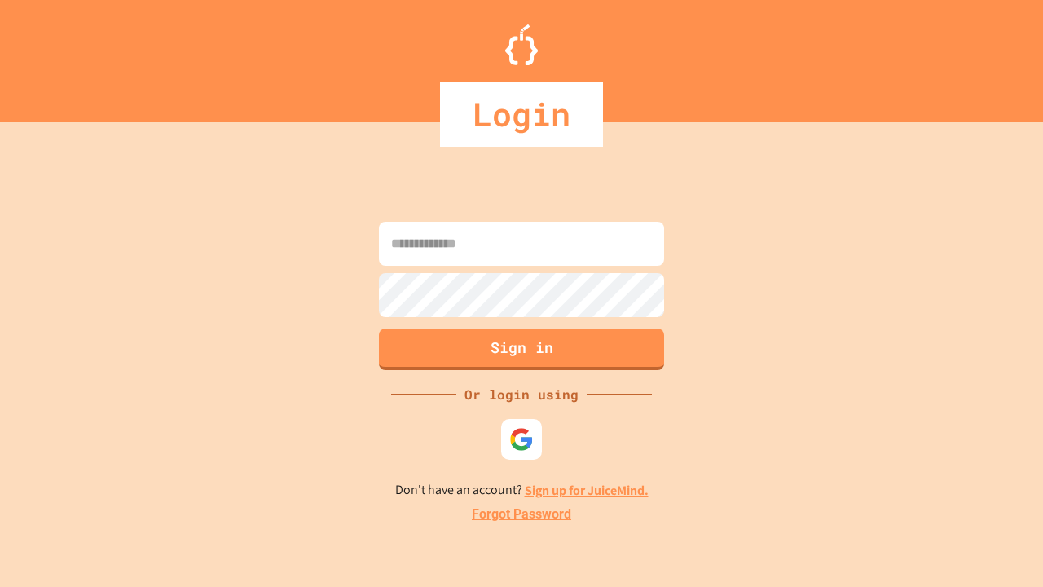 The height and width of the screenshot is (587, 1043). I want to click on a: Forgot Password, so click(521, 514).